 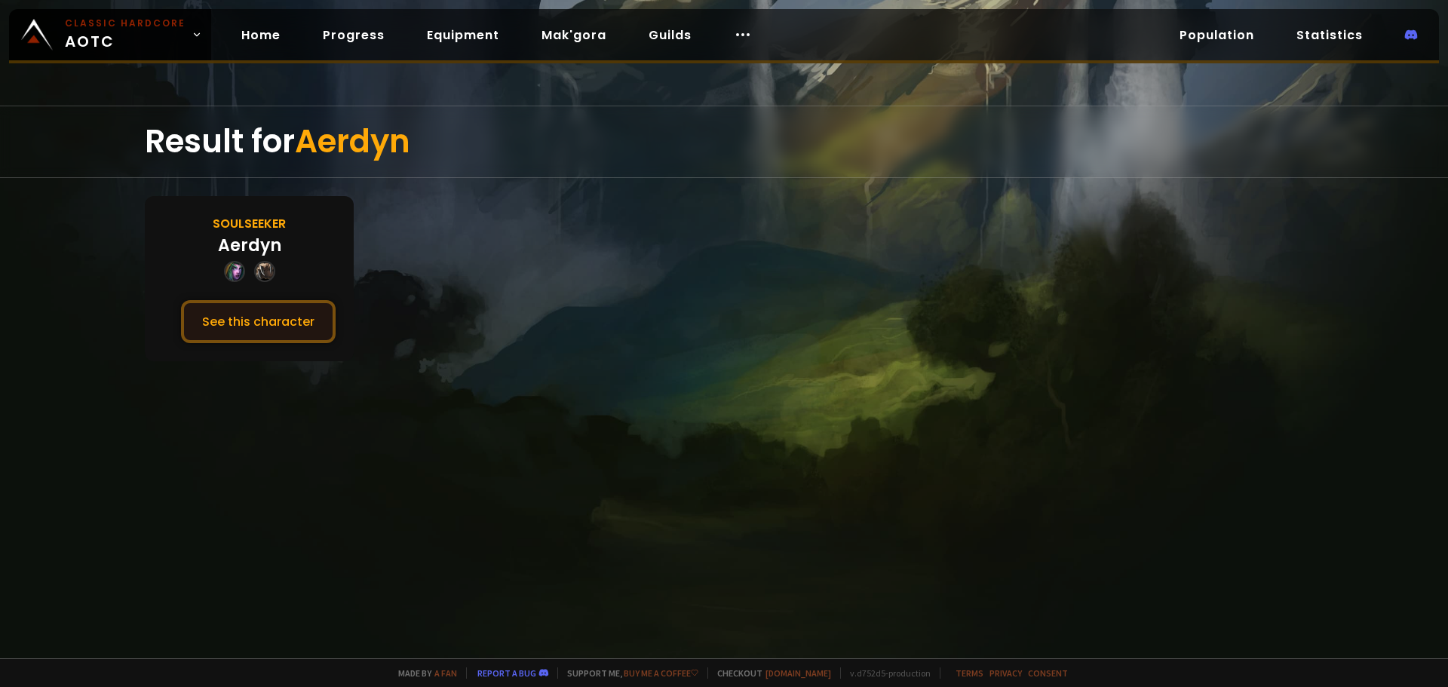 I want to click on span: Checkout, so click(x=769, y=673).